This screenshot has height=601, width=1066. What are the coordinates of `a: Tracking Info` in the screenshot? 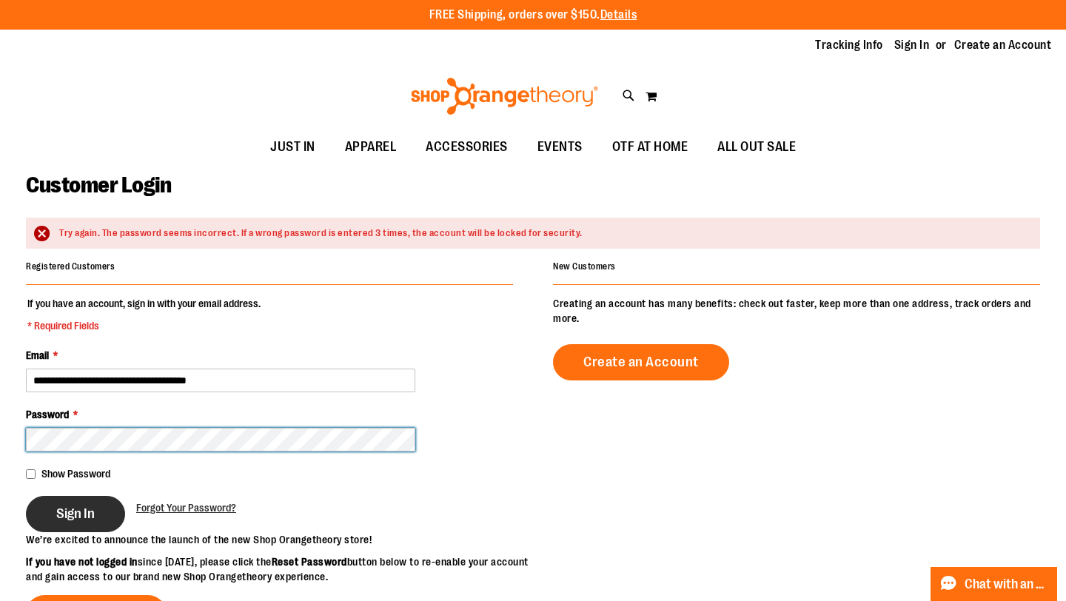 It's located at (849, 45).